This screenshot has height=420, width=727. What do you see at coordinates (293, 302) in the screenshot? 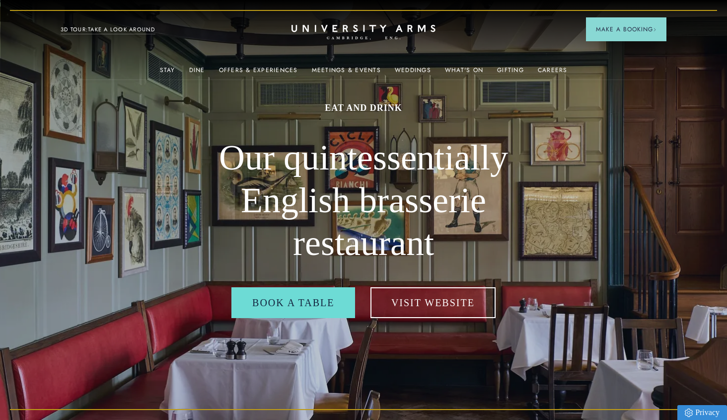
I see `a: Book a table` at bounding box center [293, 302].